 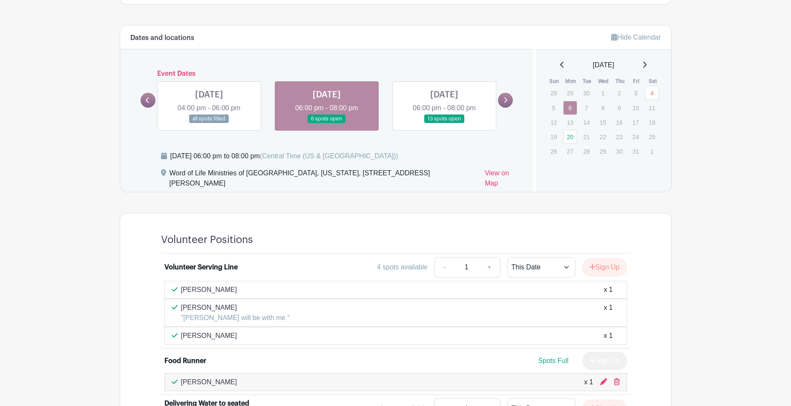 I want to click on th: Mon, so click(x=571, y=81).